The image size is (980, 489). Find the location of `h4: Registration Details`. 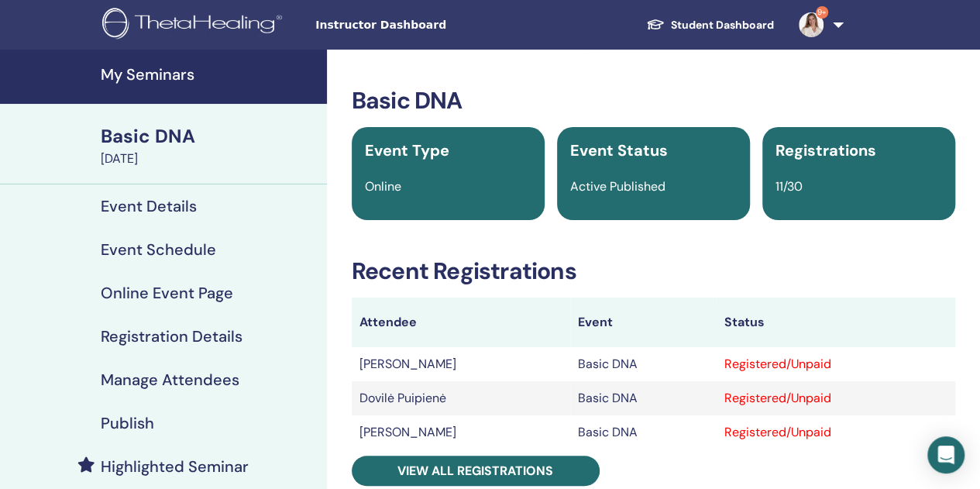

h4: Registration Details is located at coordinates (171, 336).